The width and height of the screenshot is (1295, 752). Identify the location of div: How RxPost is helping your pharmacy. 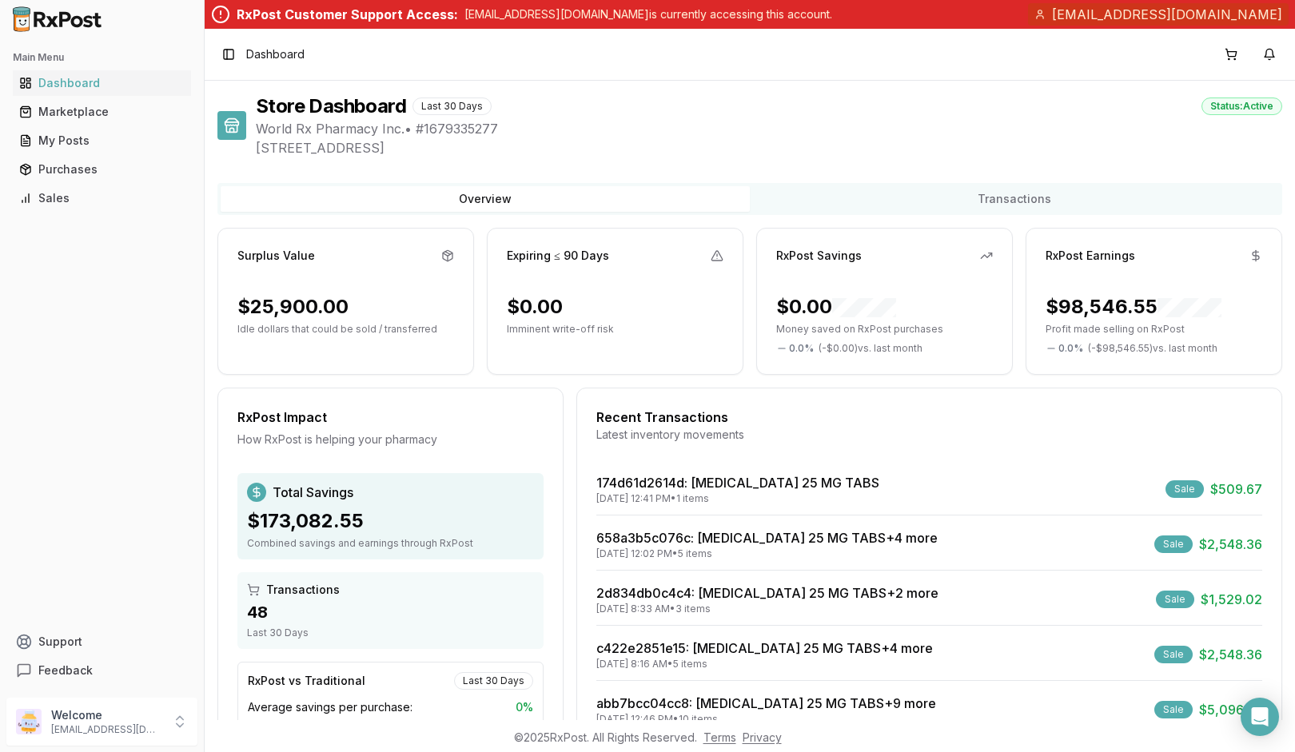
(390, 440).